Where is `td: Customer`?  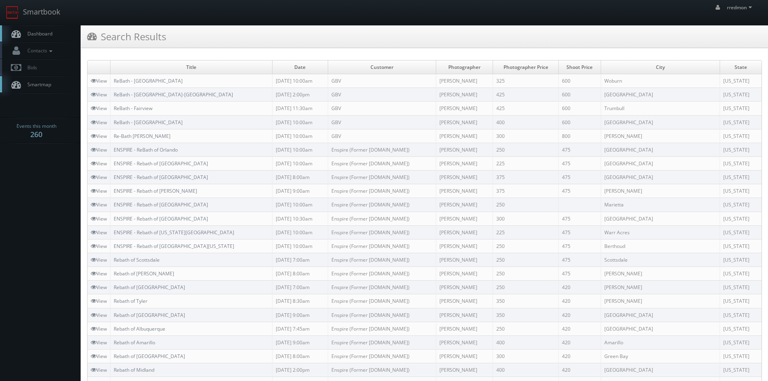
td: Customer is located at coordinates (382, 67).